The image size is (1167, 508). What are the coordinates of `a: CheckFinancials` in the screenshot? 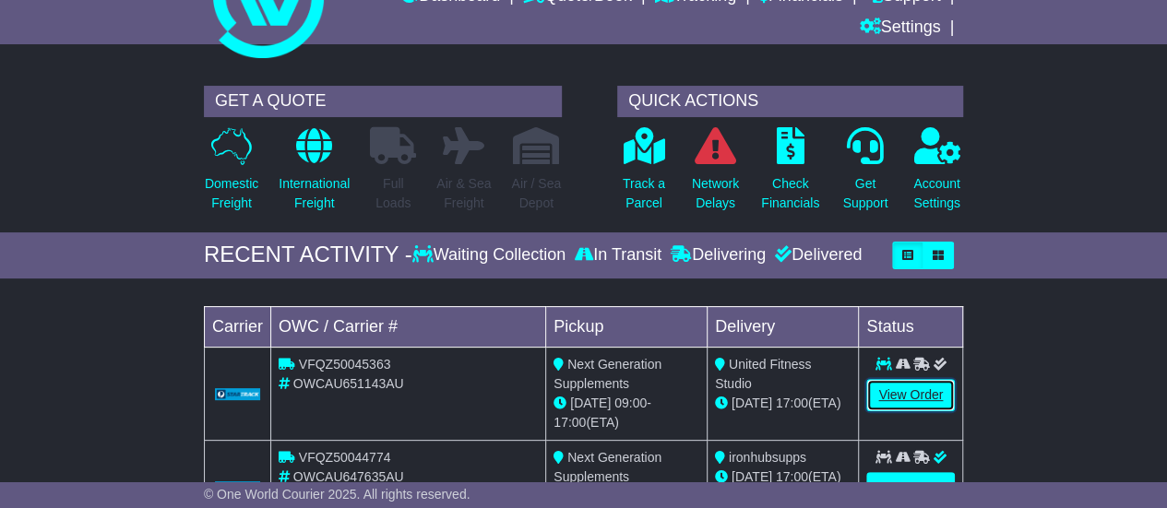 It's located at (790, 174).